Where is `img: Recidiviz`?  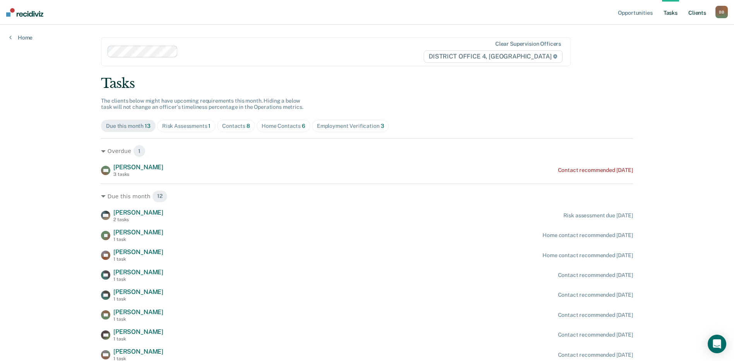 img: Recidiviz is located at coordinates (25, 12).